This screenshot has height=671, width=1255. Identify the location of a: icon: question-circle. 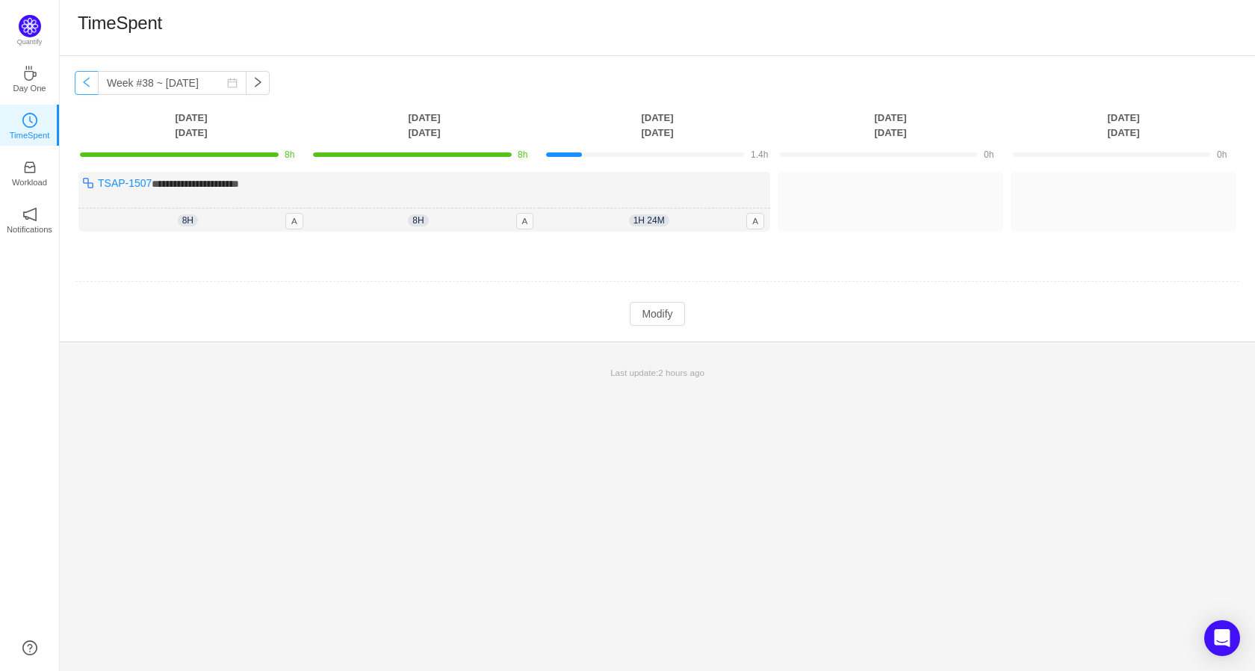
(30, 648).